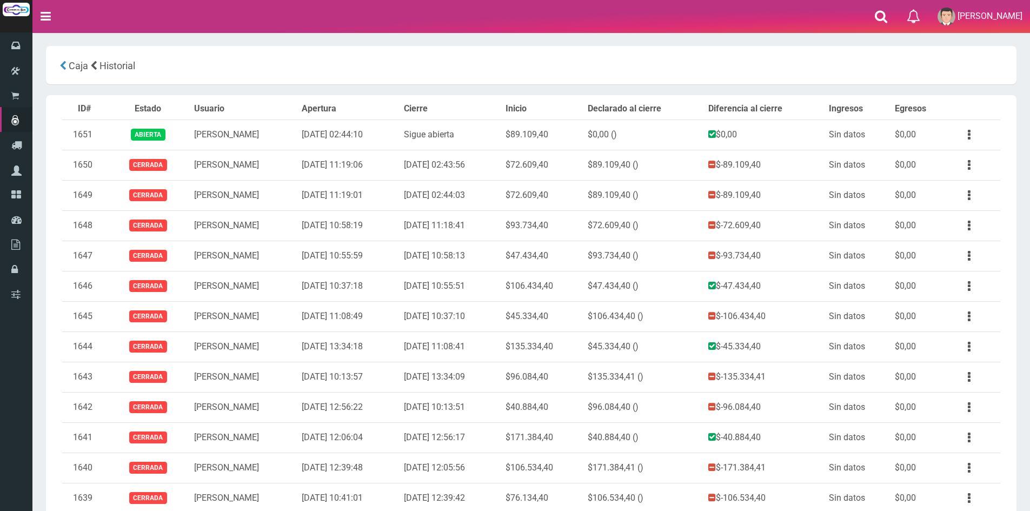 This screenshot has height=511, width=1030. I want to click on td: 1645, so click(84, 316).